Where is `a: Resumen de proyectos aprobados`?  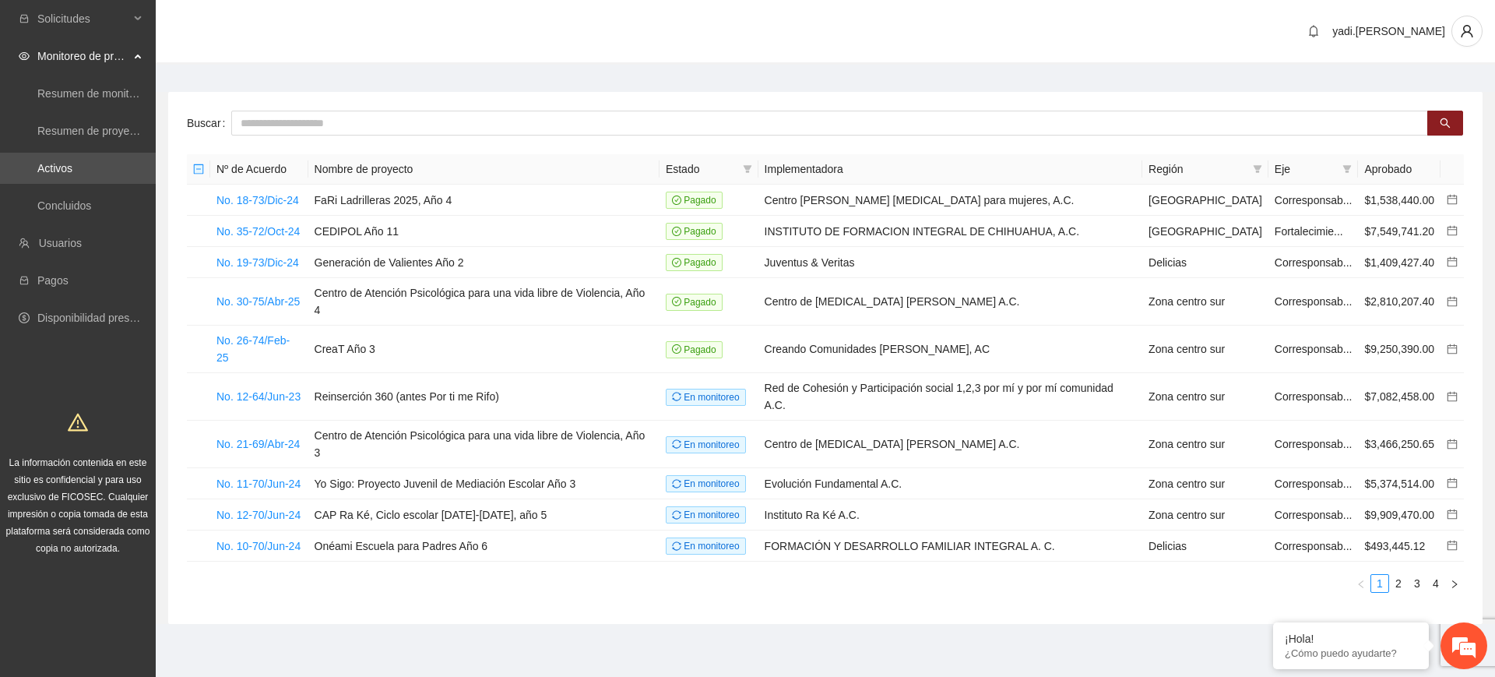
a: Resumen de proyectos aprobados is located at coordinates (121, 131).